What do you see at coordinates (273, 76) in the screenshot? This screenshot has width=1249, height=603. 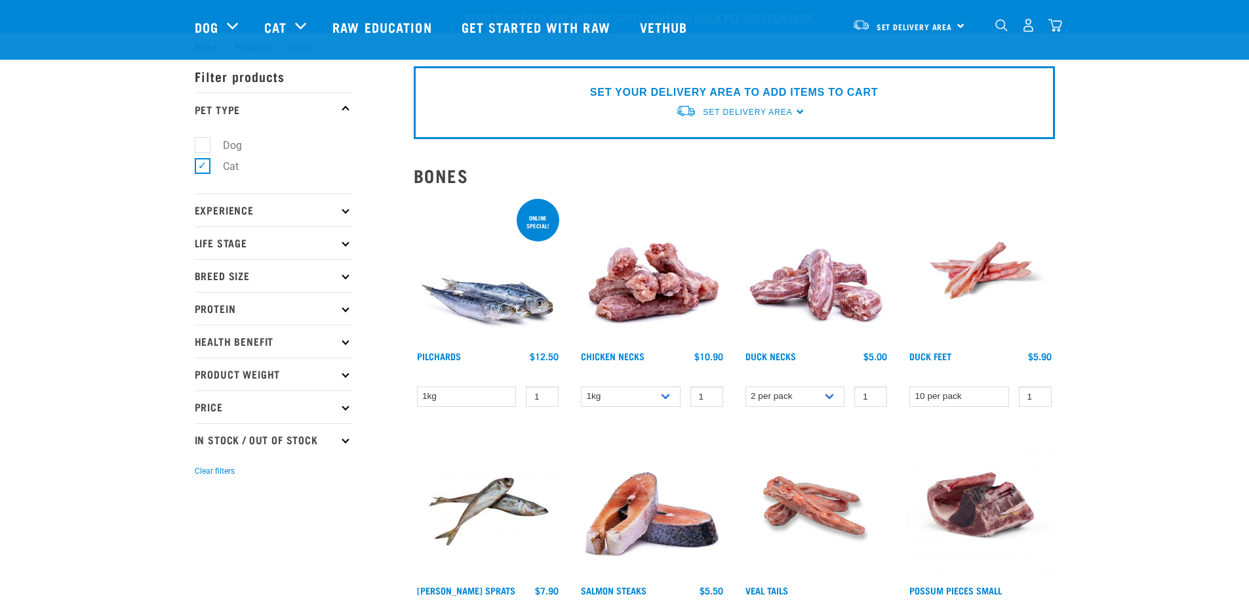 I see `p: Filter products` at bounding box center [273, 76].